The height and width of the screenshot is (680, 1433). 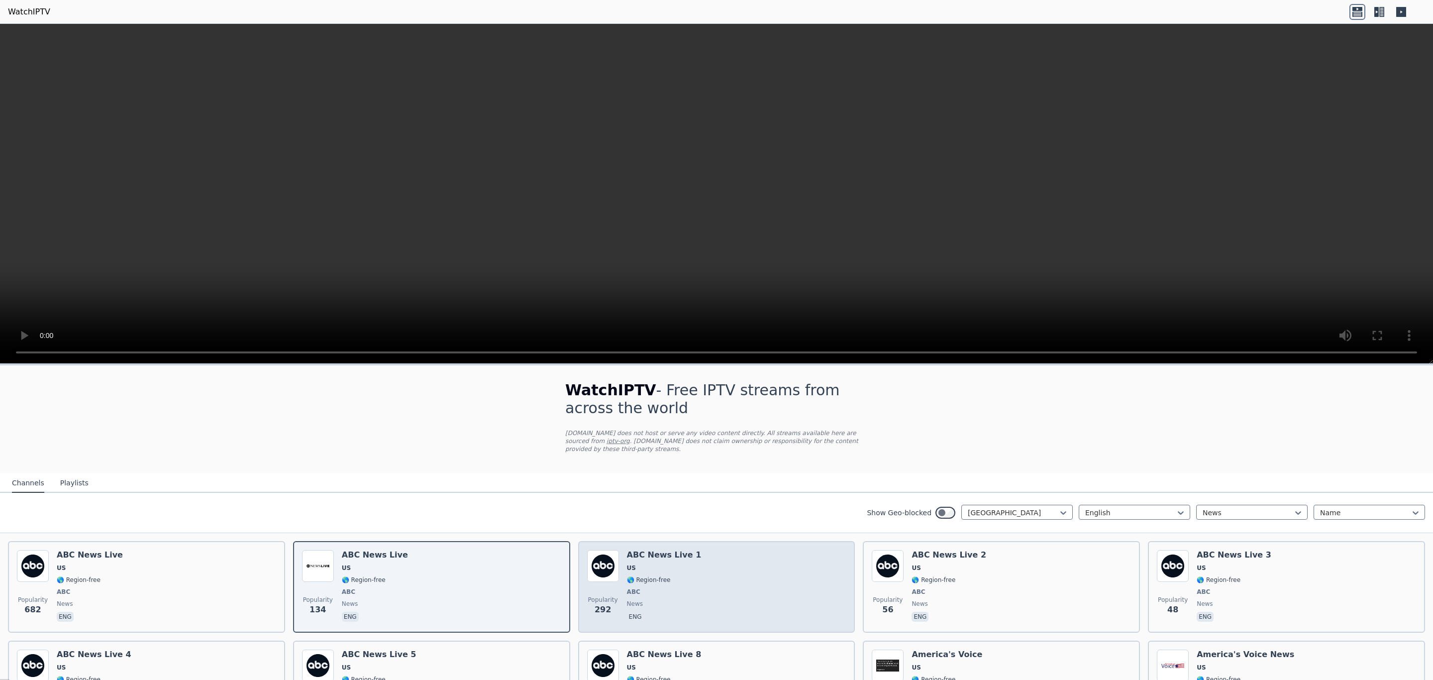 What do you see at coordinates (32, 610) in the screenshot?
I see `span: 682` at bounding box center [32, 610].